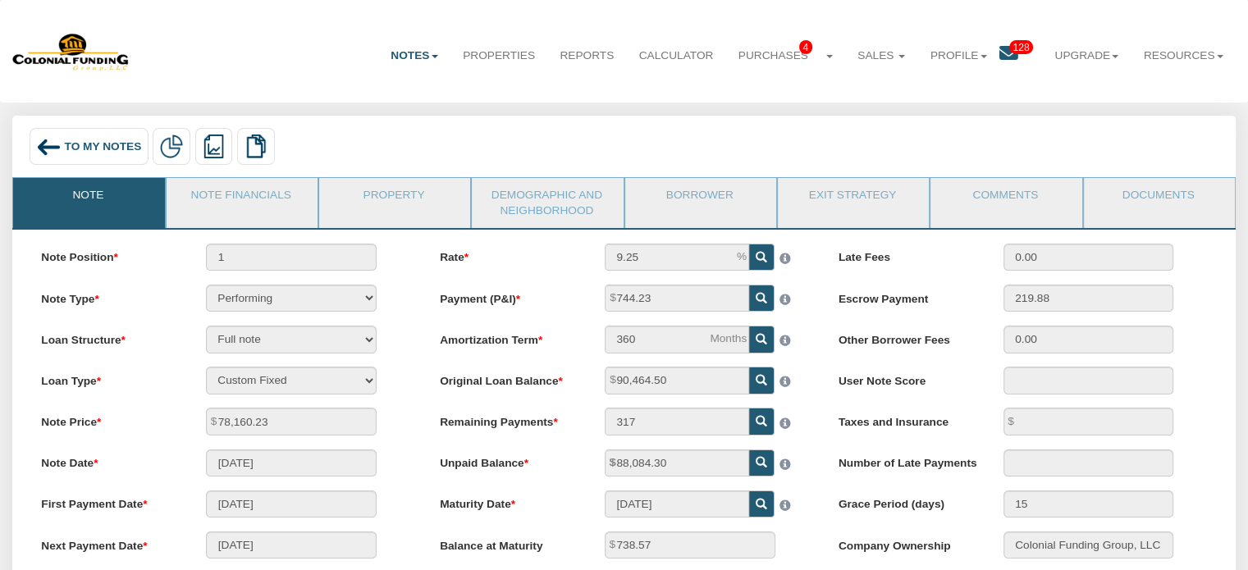 The height and width of the screenshot is (570, 1248). What do you see at coordinates (508, 295) in the screenshot?
I see `label: Payment (P&I)` at bounding box center [508, 295].